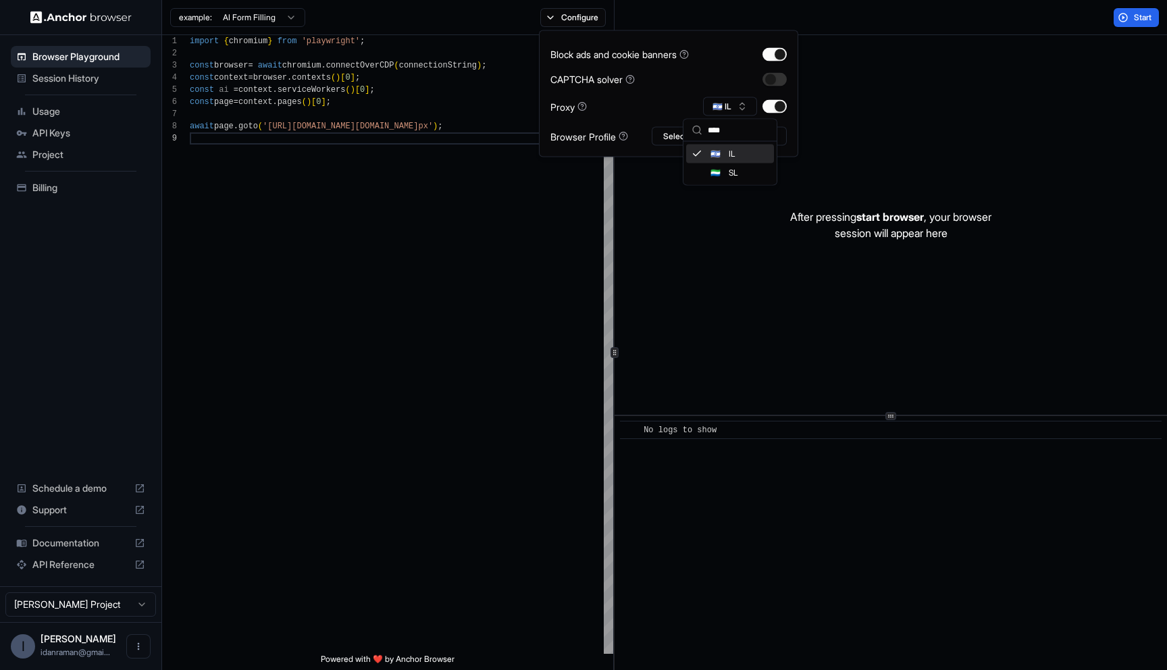  Describe the element at coordinates (1136, 18) in the screenshot. I see `button: Start` at that location.